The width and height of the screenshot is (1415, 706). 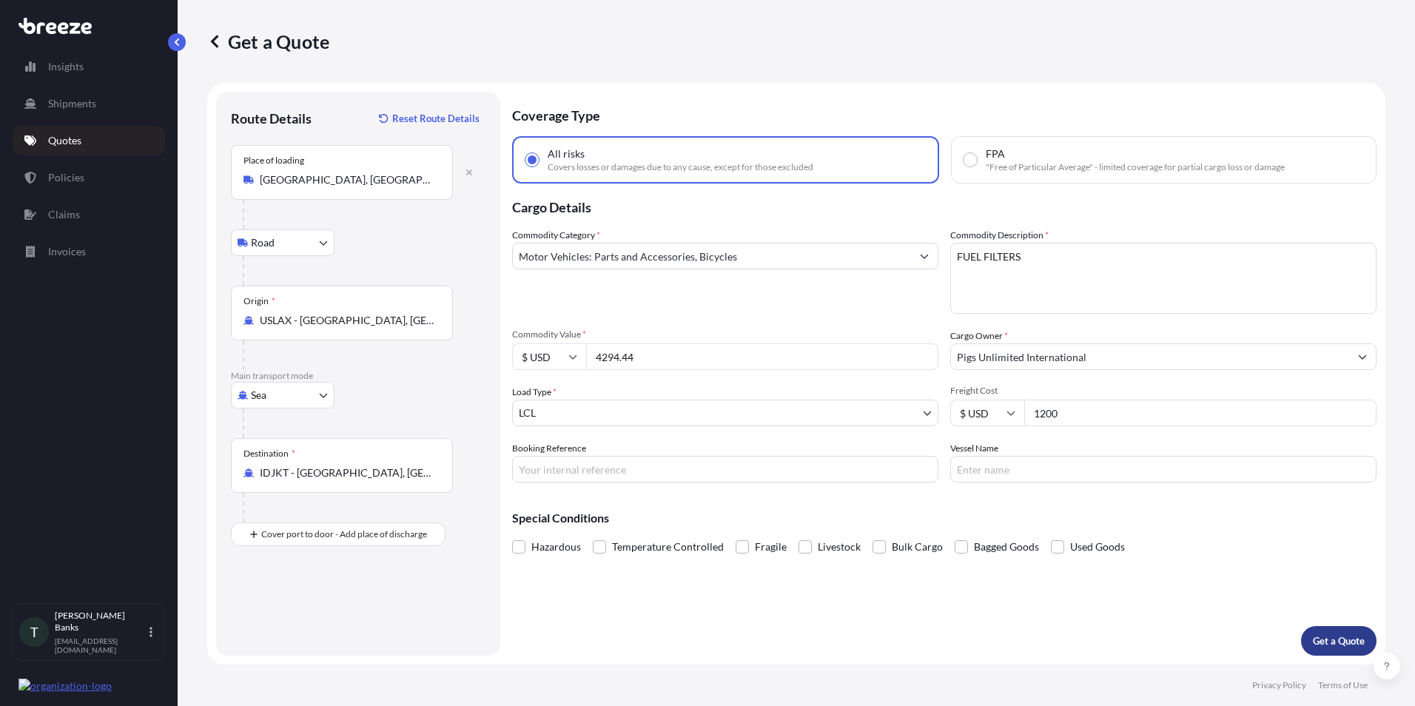 I want to click on span: T, so click(x=34, y=632).